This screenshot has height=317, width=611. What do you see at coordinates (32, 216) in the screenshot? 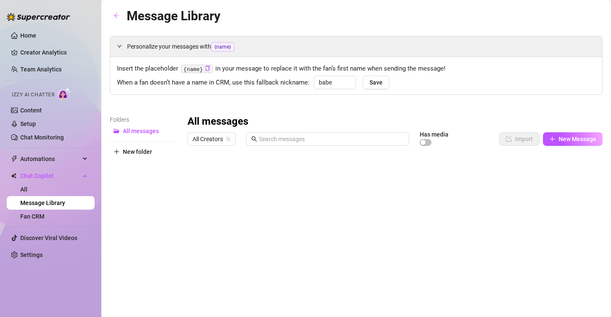
I see `a: Fan CRM` at bounding box center [32, 216].